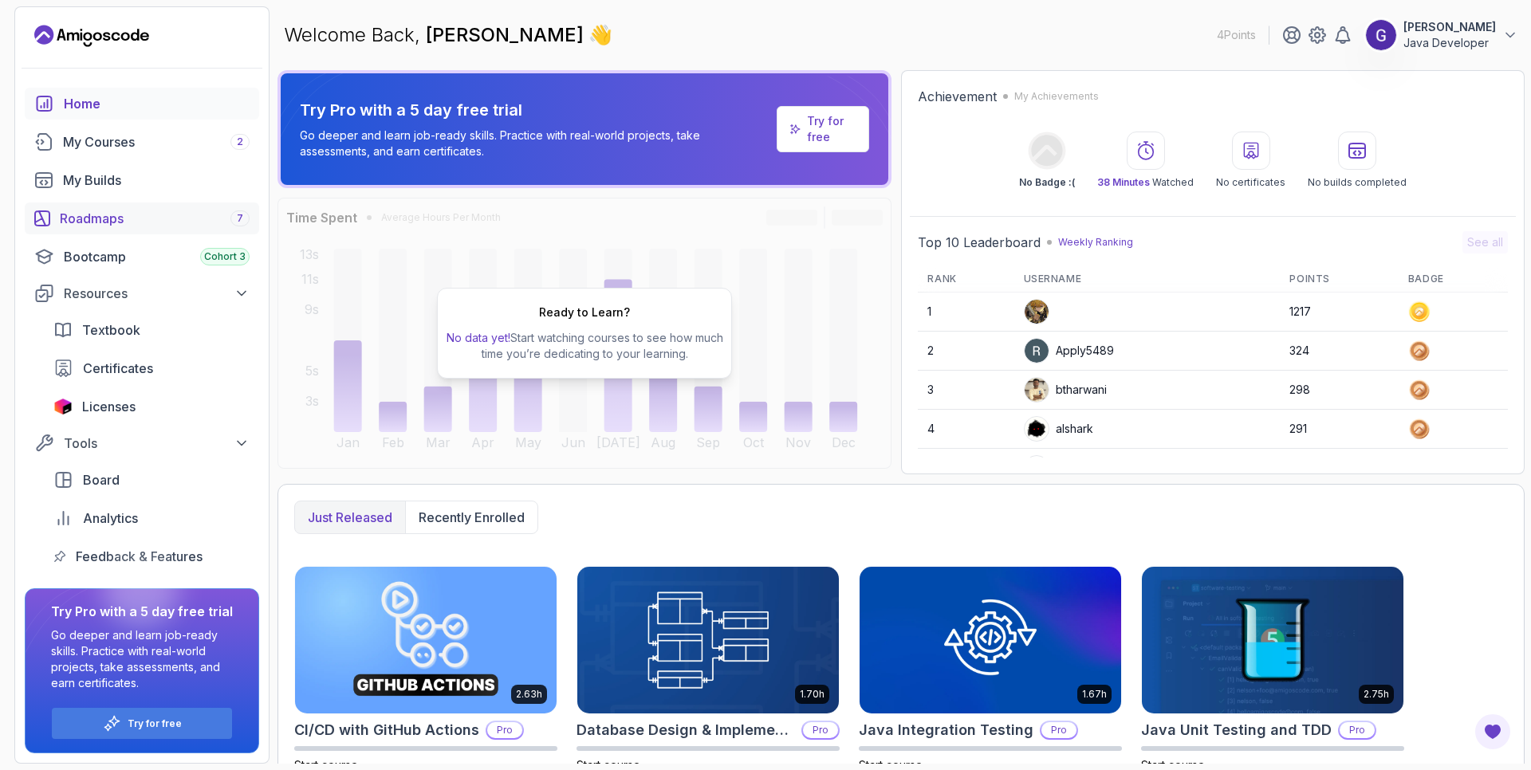 This screenshot has height=770, width=1531. I want to click on div: Home, so click(156, 104).